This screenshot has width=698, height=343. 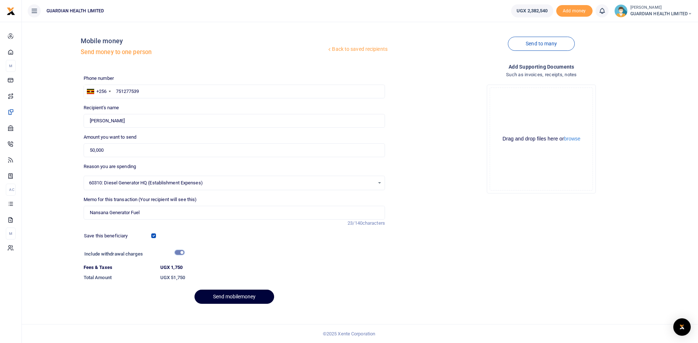 What do you see at coordinates (541, 44) in the screenshot?
I see `a: Send to many` at bounding box center [541, 44].